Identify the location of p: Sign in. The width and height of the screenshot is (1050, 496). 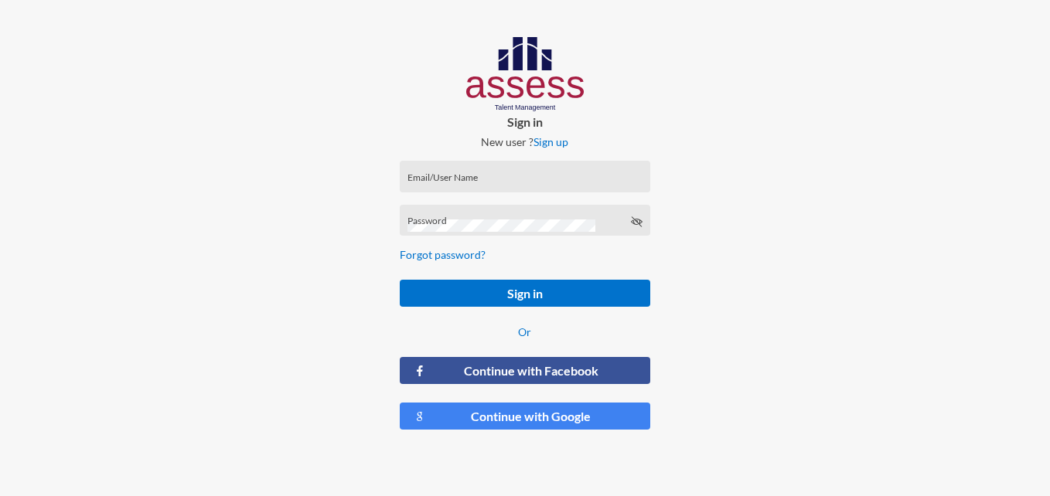
(525, 121).